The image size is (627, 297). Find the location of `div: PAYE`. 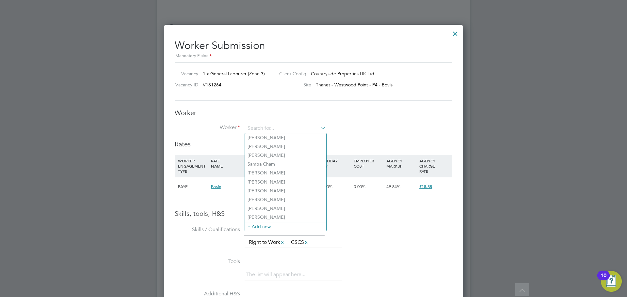

div: PAYE is located at coordinates (193, 187).